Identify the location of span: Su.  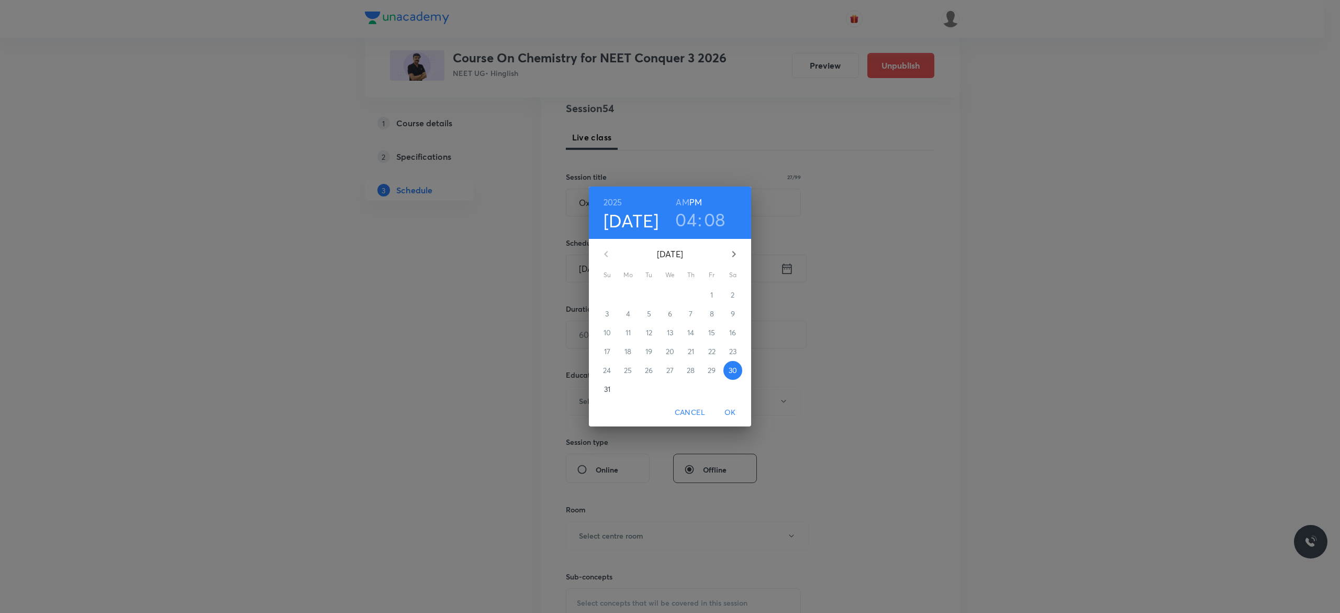
(607, 275).